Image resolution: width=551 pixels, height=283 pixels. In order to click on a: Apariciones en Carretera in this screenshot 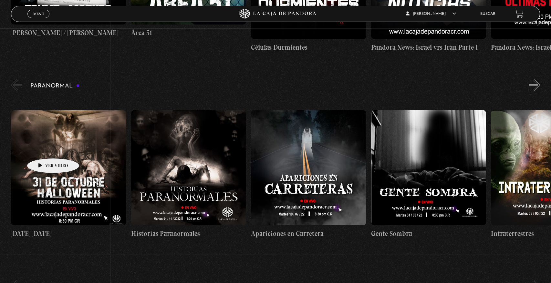, I will do `click(309, 174)`.